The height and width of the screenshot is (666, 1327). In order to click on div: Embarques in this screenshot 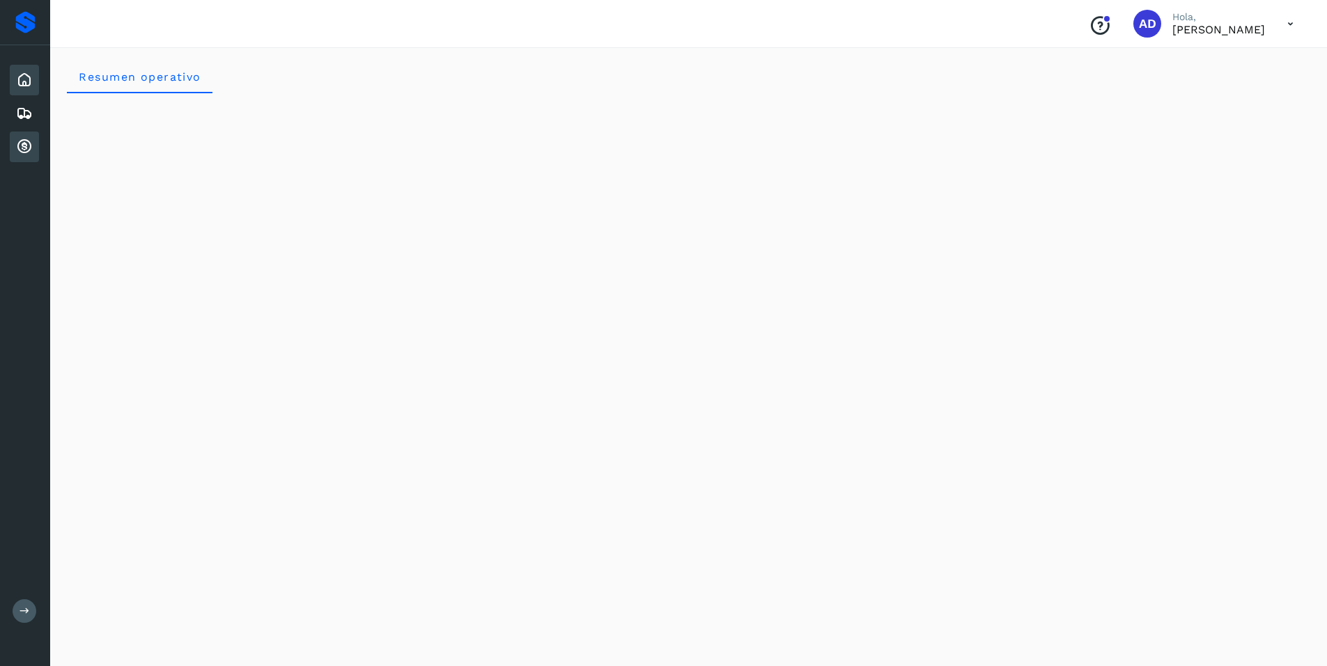, I will do `click(24, 114)`.